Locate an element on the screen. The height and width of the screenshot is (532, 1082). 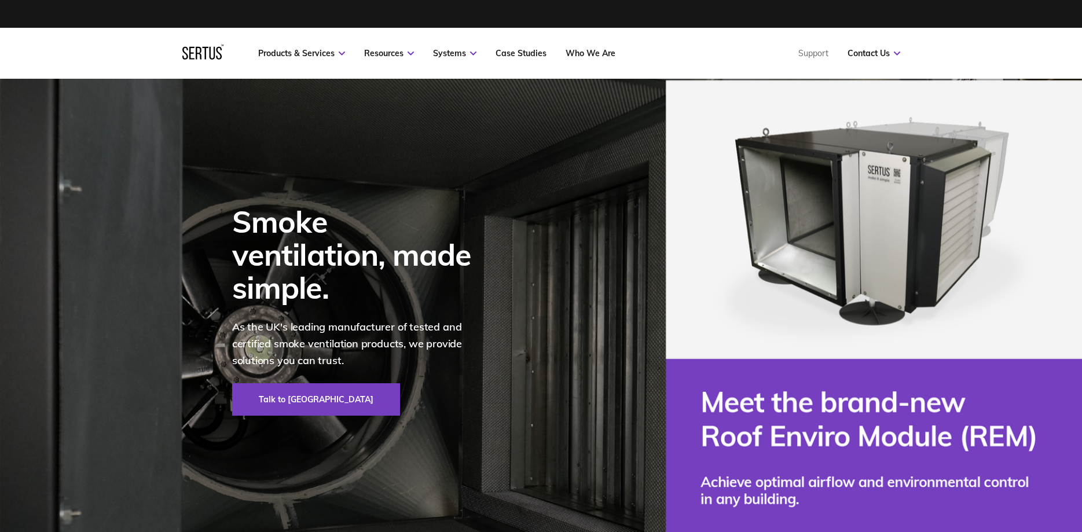
p: As the UK's leading manufacturer of tested and certified smoke ventilation products, we provide s... is located at coordinates (359, 344).